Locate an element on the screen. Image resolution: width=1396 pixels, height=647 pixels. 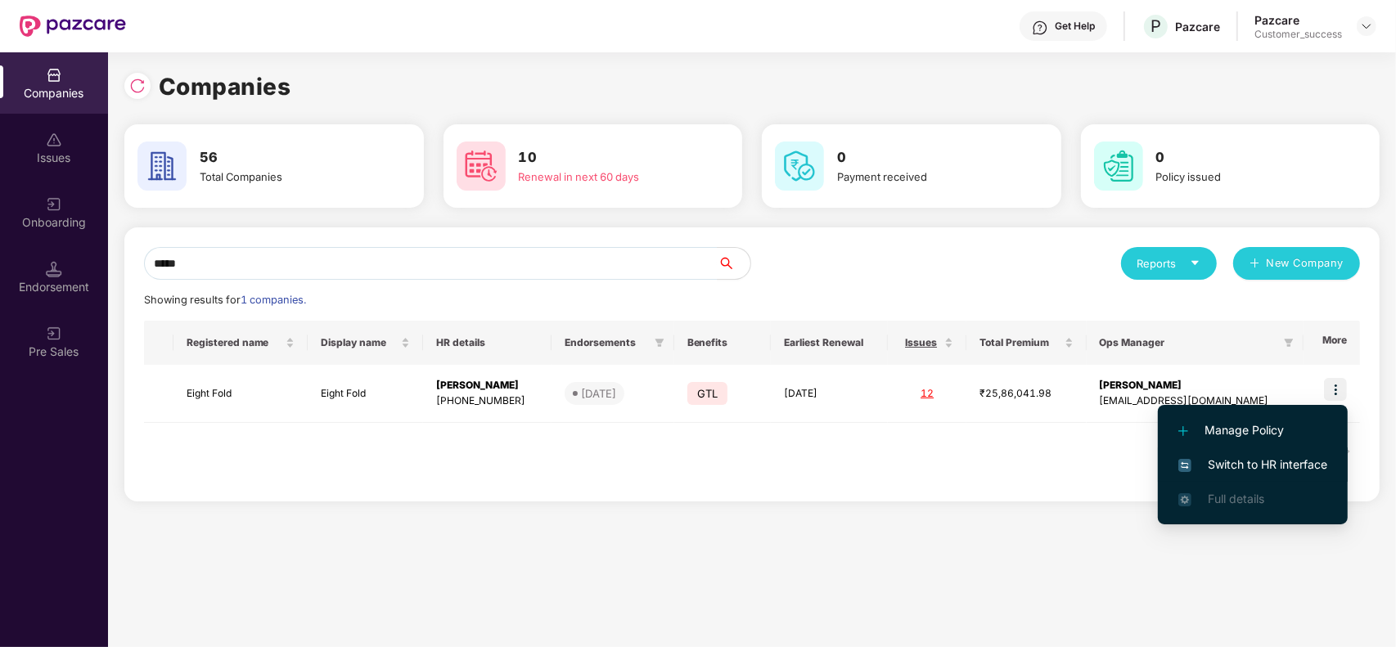
div: Total Companies is located at coordinates (288, 177).